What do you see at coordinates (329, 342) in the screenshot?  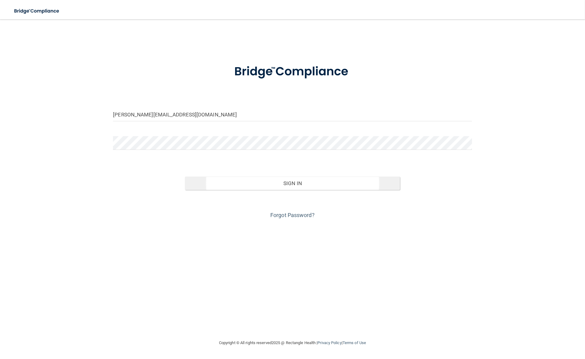 I see `a: Privacy Policy` at bounding box center [329, 342].